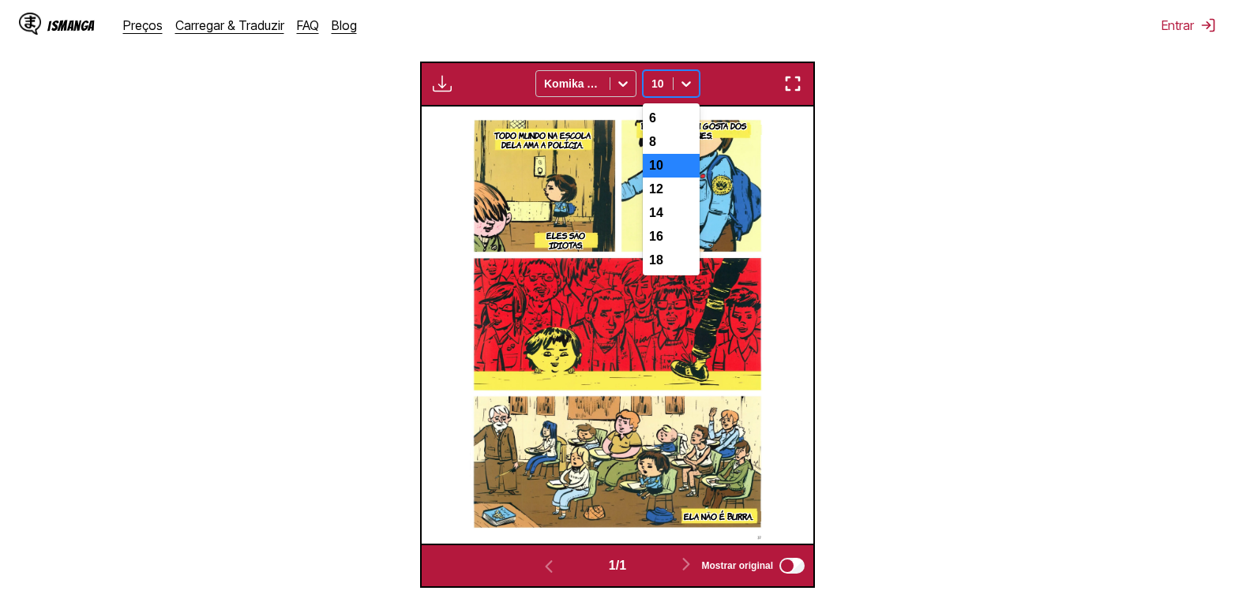  What do you see at coordinates (671, 261) in the screenshot?
I see `div: 18` at bounding box center [671, 261].